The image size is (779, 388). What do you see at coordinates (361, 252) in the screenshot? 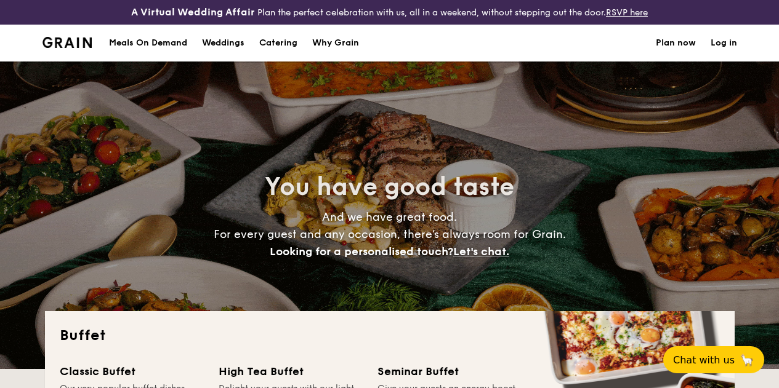
I see `span: Looking for a personalised touch?` at bounding box center [361, 252].